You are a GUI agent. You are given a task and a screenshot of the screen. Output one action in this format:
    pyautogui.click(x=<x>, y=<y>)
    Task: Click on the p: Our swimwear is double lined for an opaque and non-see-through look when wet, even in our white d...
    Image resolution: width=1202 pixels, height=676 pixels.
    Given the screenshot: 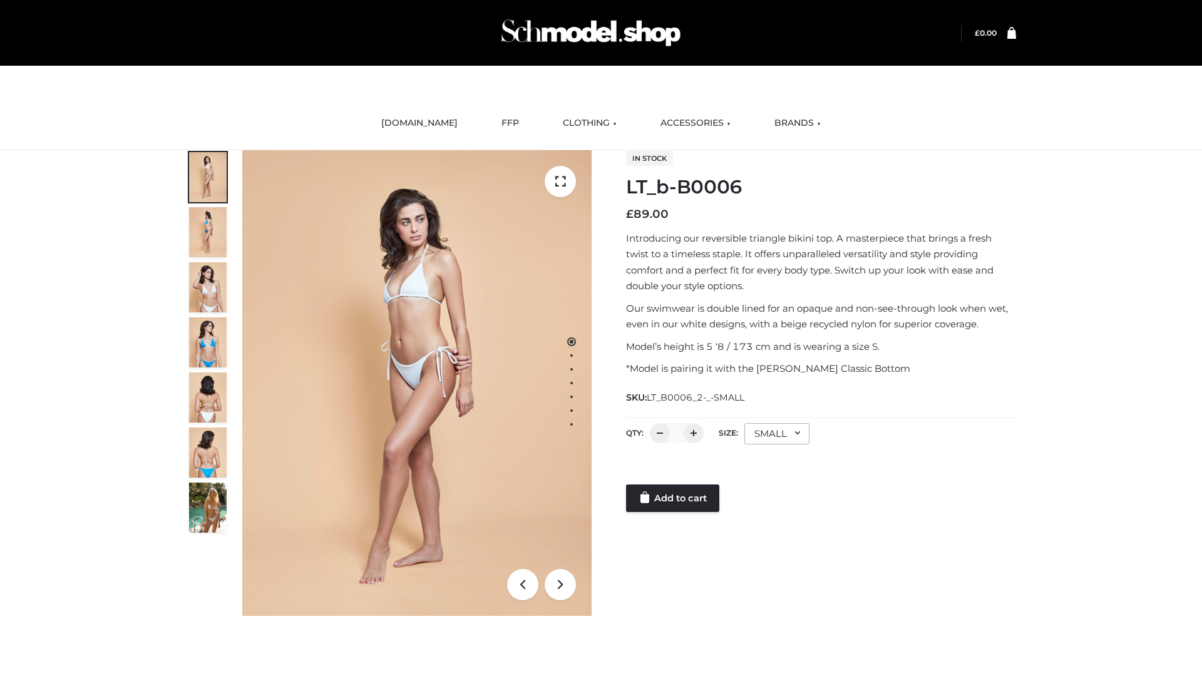 What is the action you would take?
    pyautogui.click(x=820, y=316)
    